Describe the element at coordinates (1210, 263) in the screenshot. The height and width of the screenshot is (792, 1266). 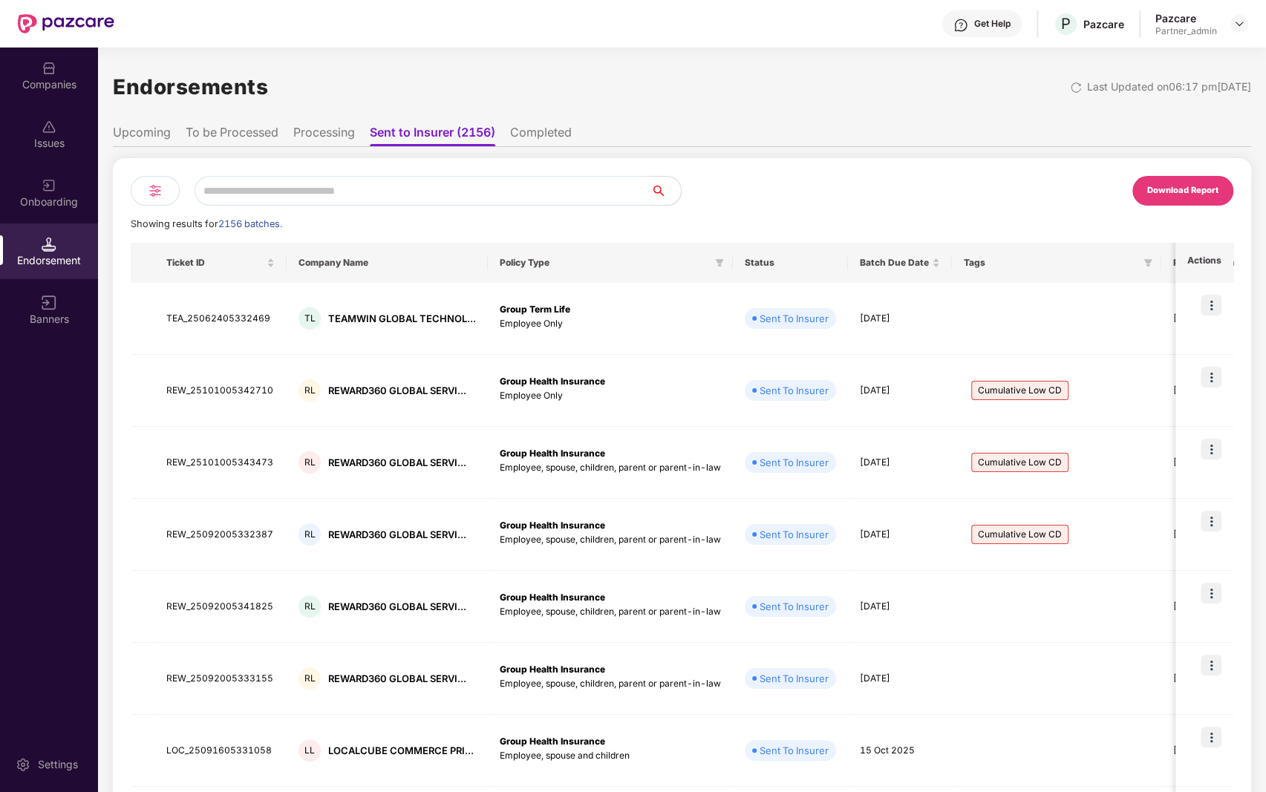
I see `th: Processed On` at that location.